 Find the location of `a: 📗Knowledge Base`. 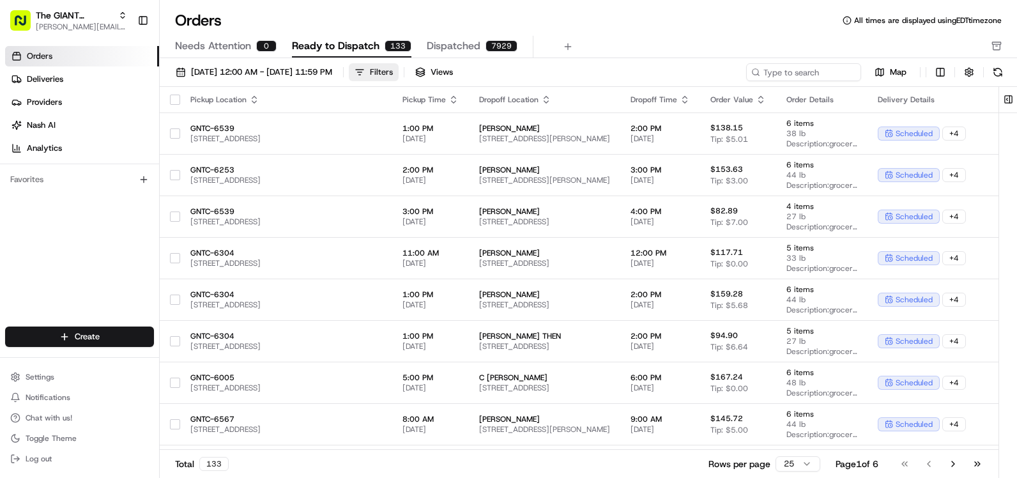

a: 📗Knowledge Base is located at coordinates (55, 192).